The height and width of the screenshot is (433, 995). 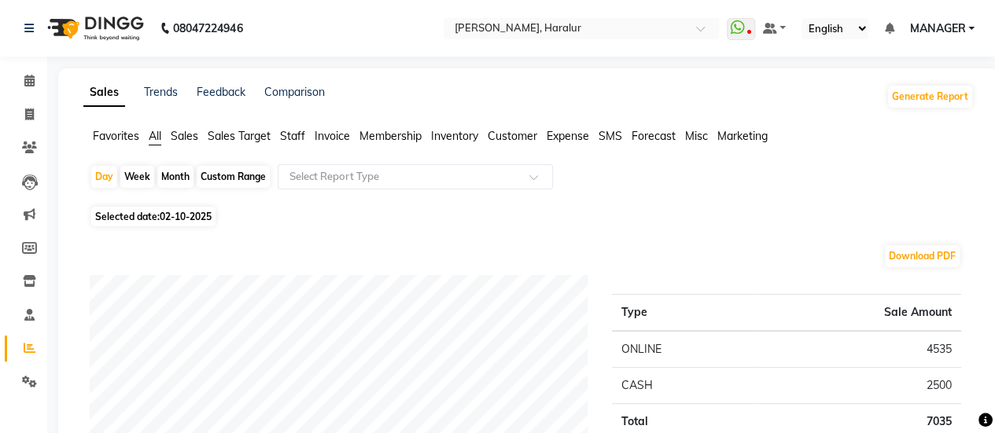 I want to click on a: Feedback, so click(x=221, y=92).